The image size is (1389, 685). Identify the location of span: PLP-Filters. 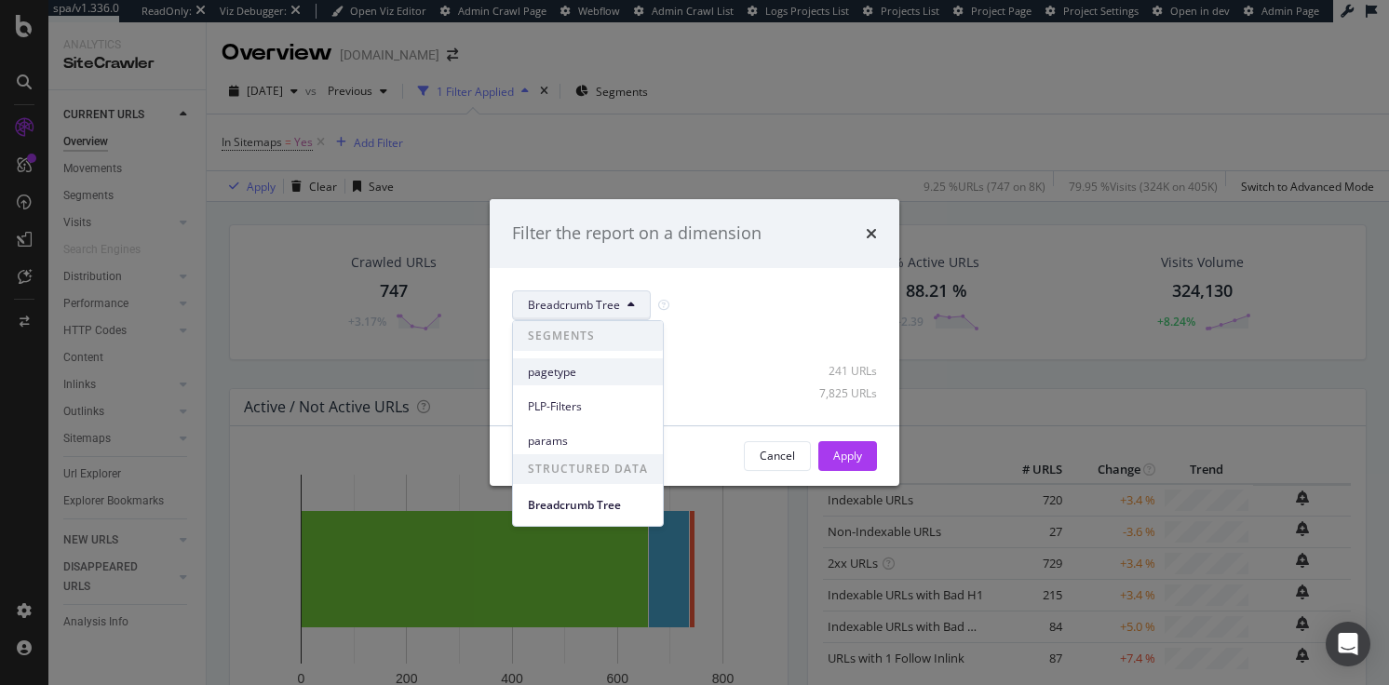
(587, 407).